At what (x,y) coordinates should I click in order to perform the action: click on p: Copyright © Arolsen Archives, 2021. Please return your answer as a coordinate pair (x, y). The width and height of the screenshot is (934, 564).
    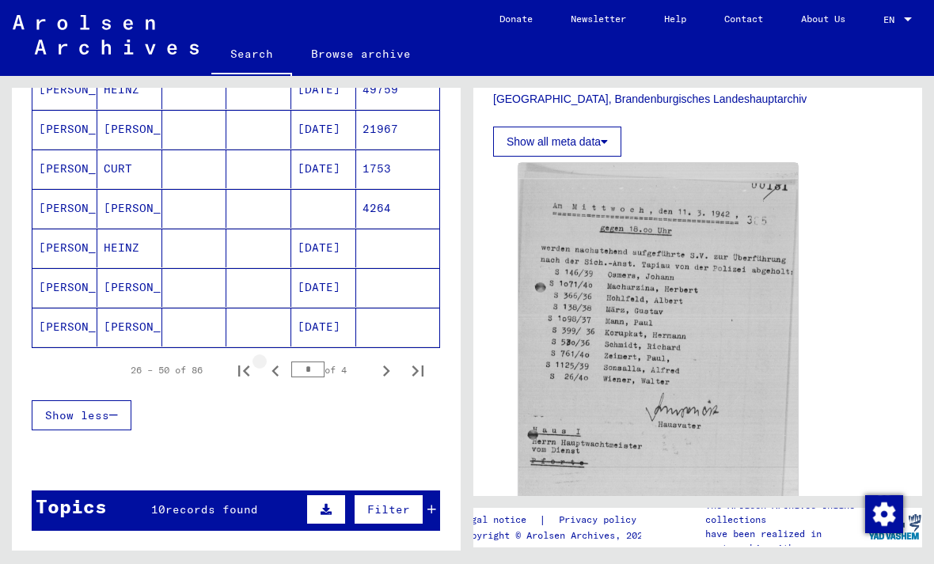
    Looking at the image, I should click on (557, 536).